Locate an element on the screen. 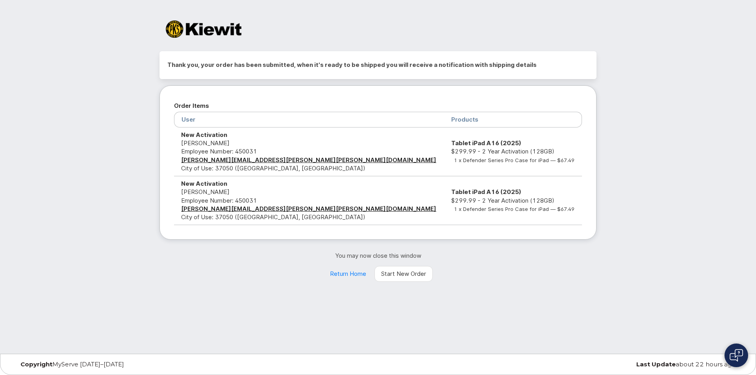  a: Start New Order is located at coordinates (404, 274).